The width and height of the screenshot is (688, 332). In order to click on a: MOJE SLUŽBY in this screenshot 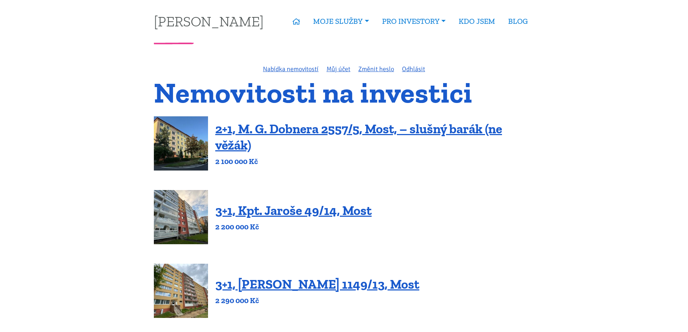, I will do `click(341, 21)`.